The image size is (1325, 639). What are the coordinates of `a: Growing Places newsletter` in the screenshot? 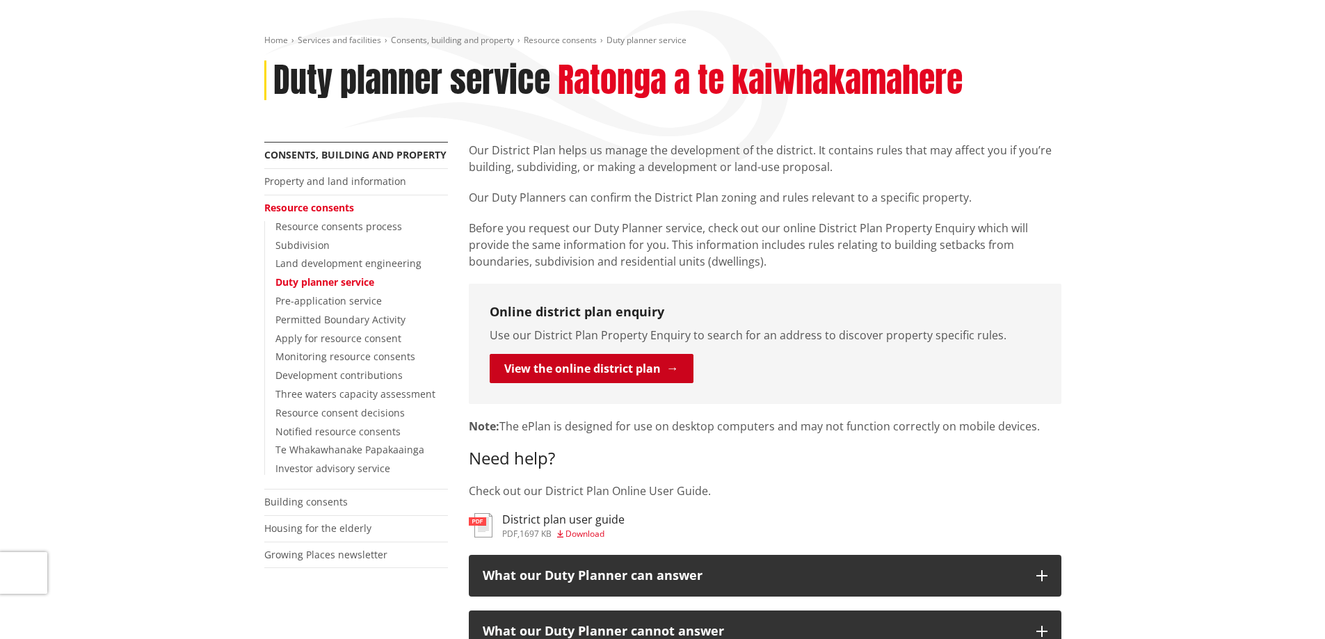 It's located at (326, 555).